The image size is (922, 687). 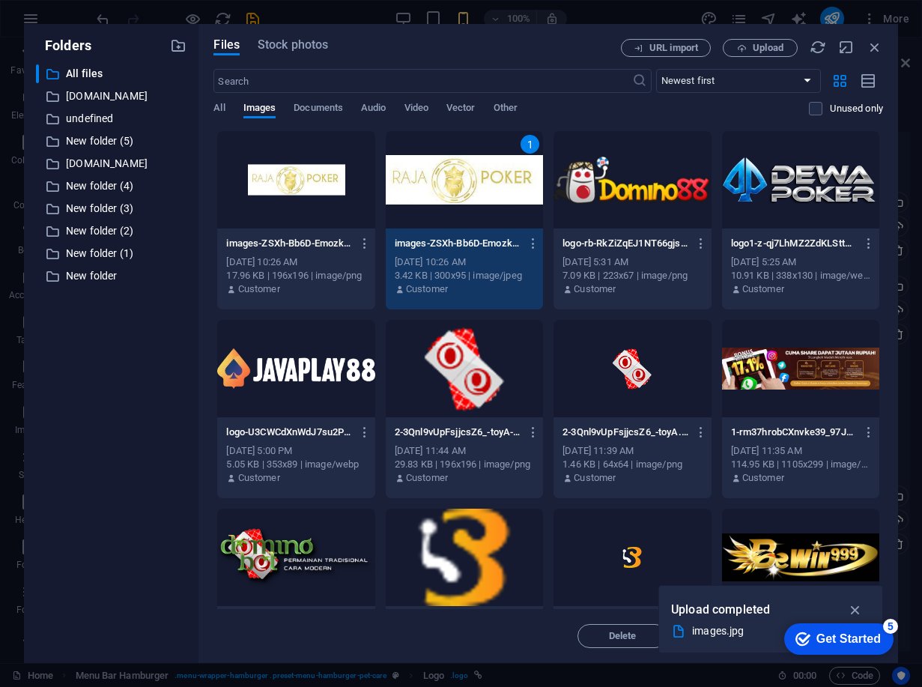 I want to click on span: All, so click(x=219, y=109).